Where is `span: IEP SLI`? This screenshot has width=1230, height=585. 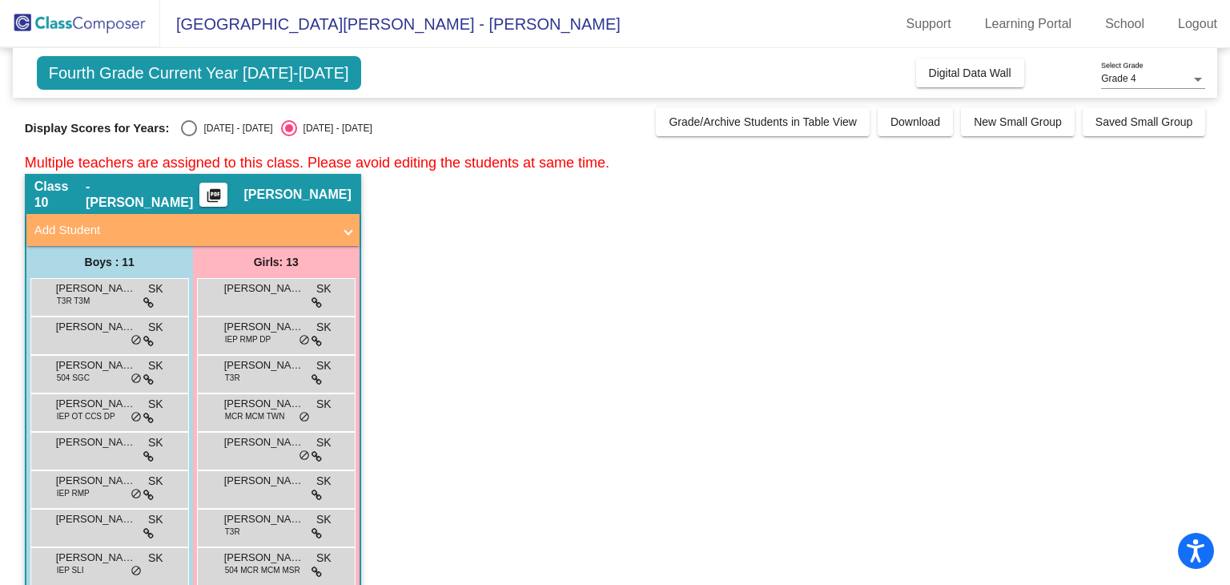
span: IEP SLI is located at coordinates (70, 569).